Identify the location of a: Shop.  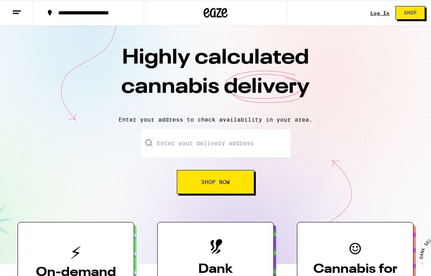
(411, 13).